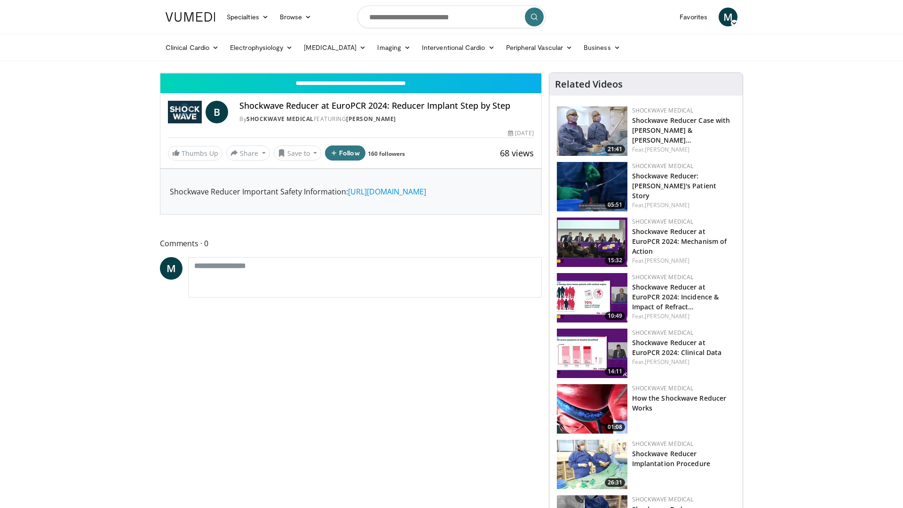  I want to click on span: 14:11, so click(615, 371).